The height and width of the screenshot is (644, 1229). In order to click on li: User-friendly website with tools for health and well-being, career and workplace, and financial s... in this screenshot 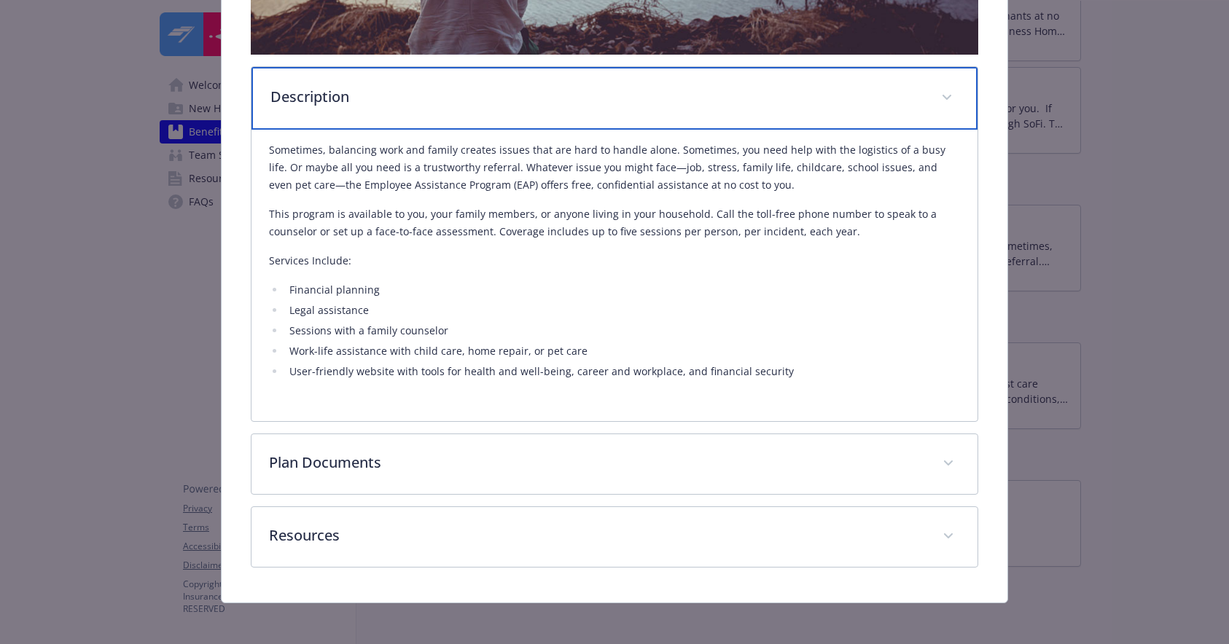, I will do `click(622, 372)`.